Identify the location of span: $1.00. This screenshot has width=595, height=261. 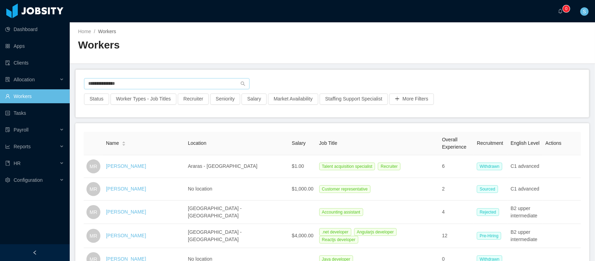
(298, 166).